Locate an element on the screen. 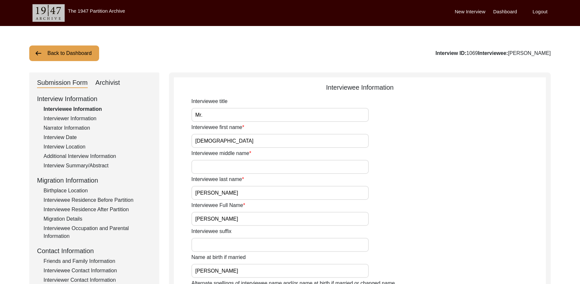 This screenshot has width=580, height=284. div: Interviewer Information is located at coordinates (97, 119).